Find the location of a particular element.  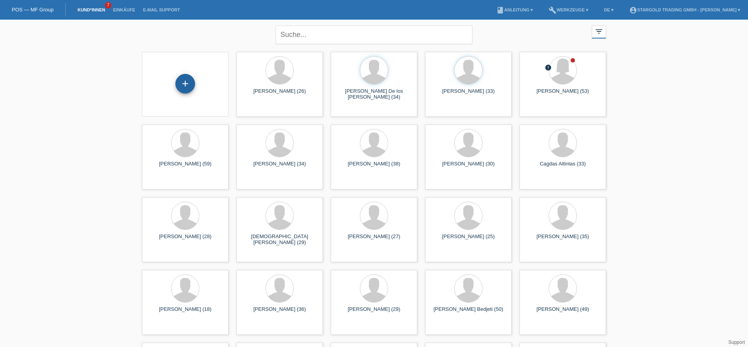

i: account_circle is located at coordinates (633, 10).